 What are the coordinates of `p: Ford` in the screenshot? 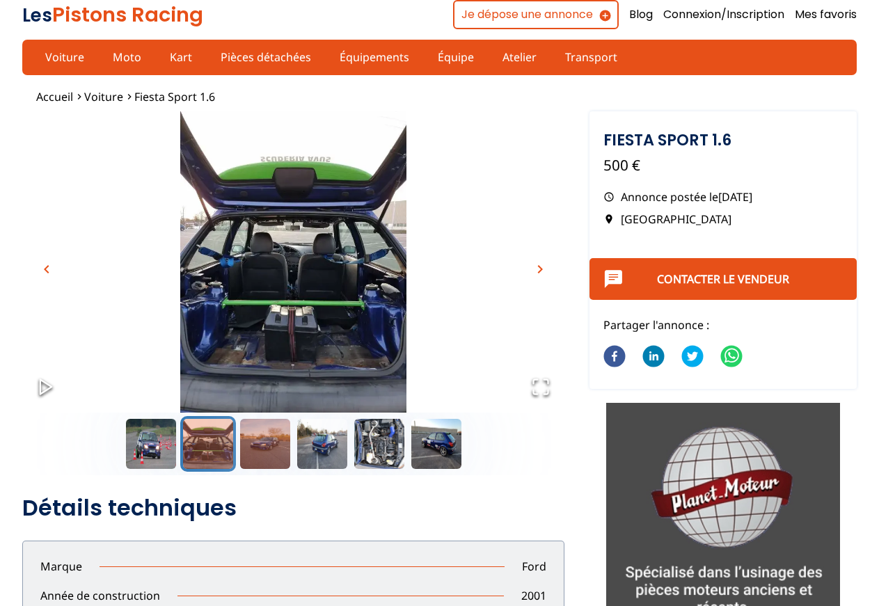 It's located at (534, 566).